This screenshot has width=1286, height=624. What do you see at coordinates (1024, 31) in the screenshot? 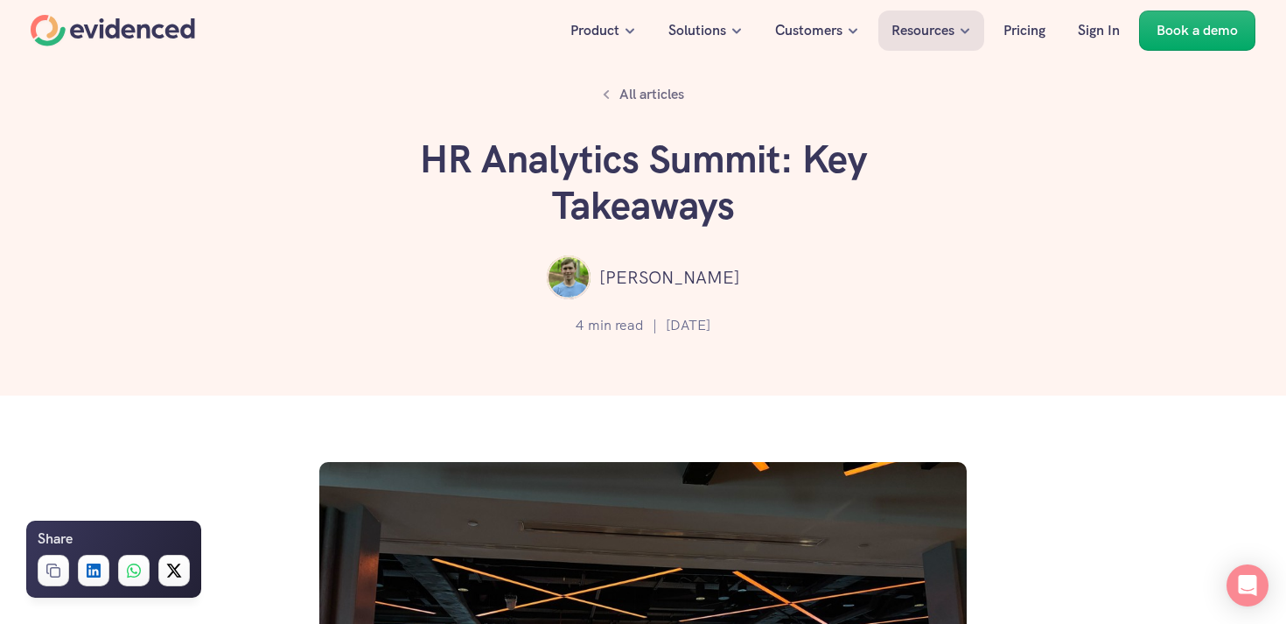
I see `a: Pricing` at bounding box center [1024, 31].